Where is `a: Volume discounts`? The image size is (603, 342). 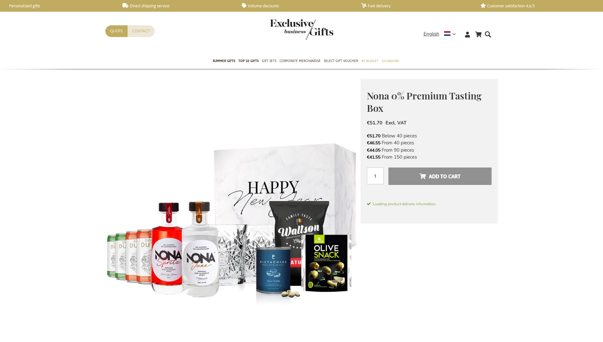 a: Volume discounts is located at coordinates (296, 6).